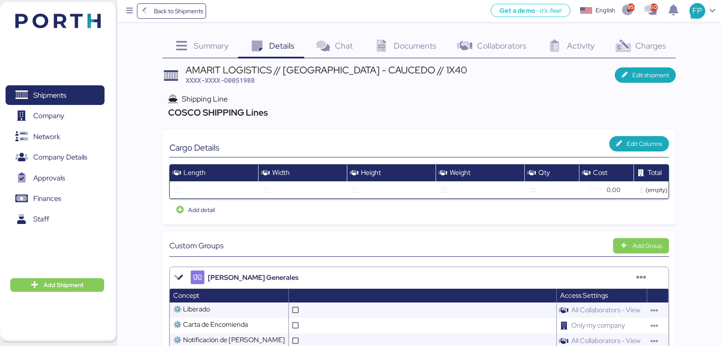 Image resolution: width=721 pixels, height=346 pixels. I want to click on button: USD($), so click(595, 189).